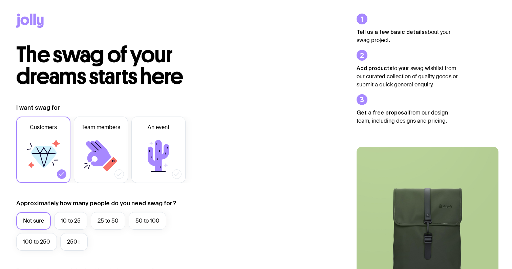  What do you see at coordinates (375, 68) in the screenshot?
I see `strong: Add products` at bounding box center [375, 68].